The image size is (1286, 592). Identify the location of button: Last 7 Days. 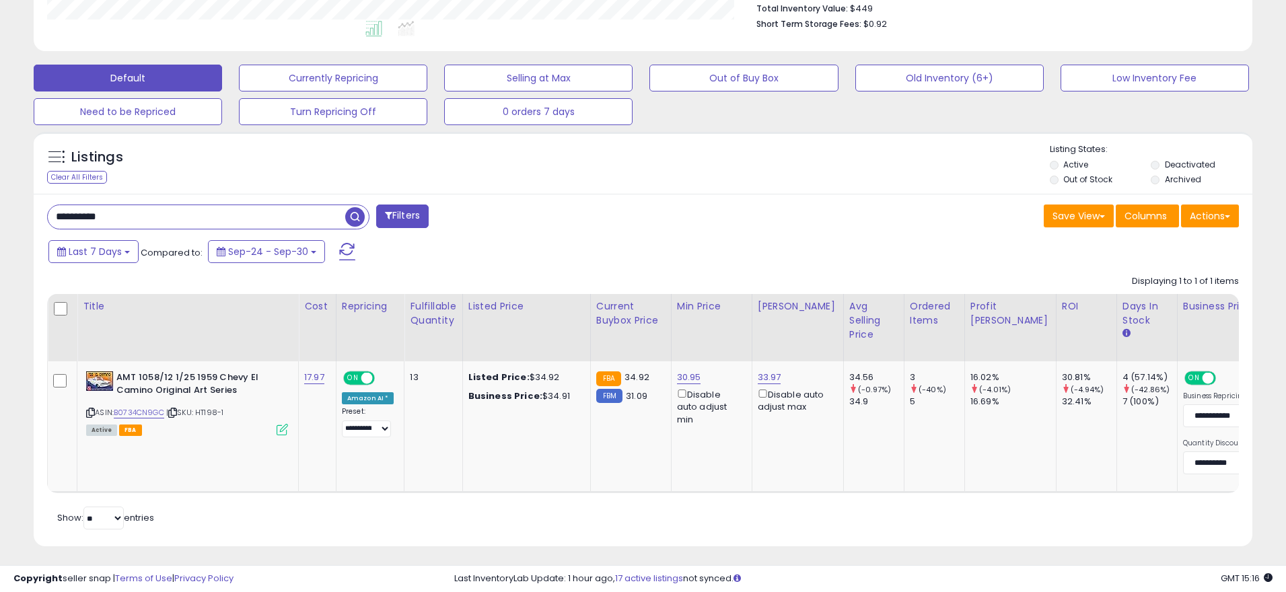
(94, 252).